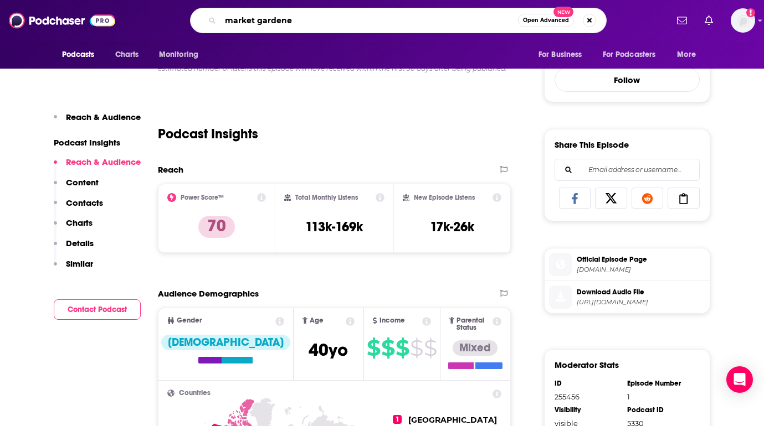 This screenshot has height=426, width=764. What do you see at coordinates (641, 260) in the screenshot?
I see `span: Official Episode Page` at bounding box center [641, 260].